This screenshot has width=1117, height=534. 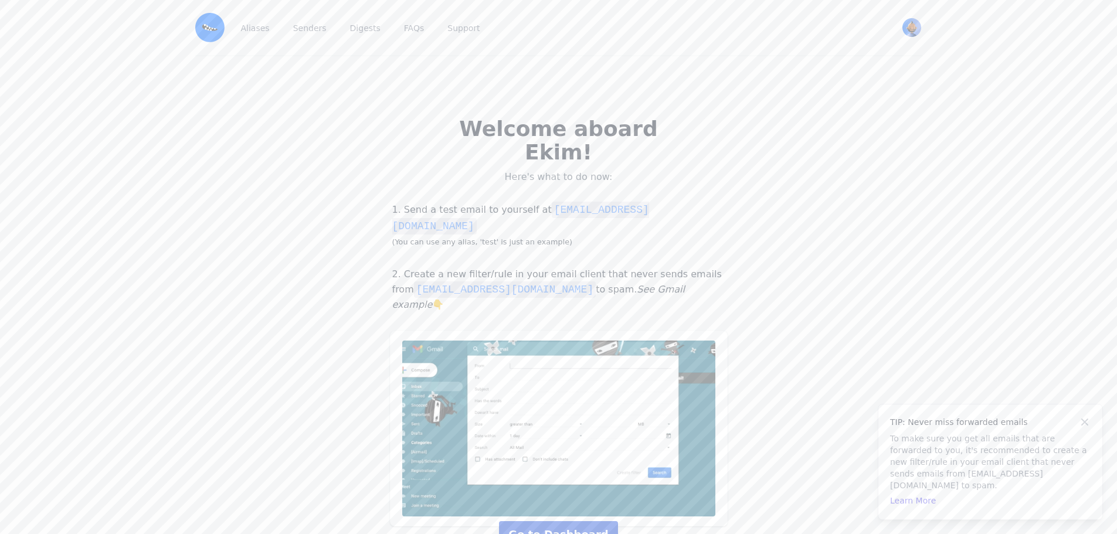 What do you see at coordinates (539, 297) in the screenshot?
I see `i: See Gmail example` at bounding box center [539, 297].